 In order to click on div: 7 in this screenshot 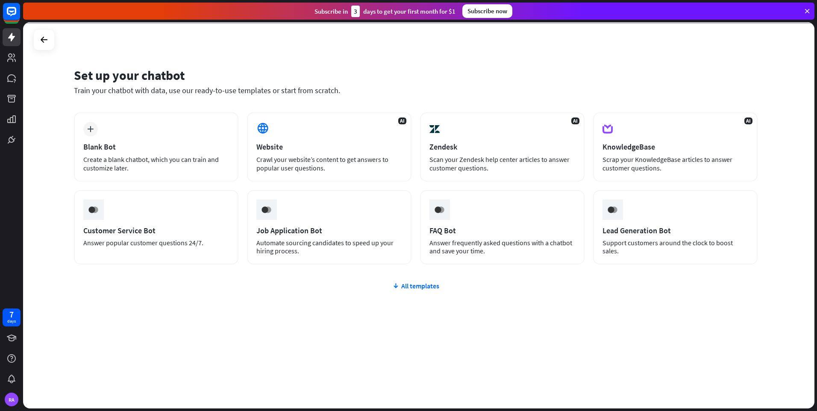, I will do `click(12, 315)`.